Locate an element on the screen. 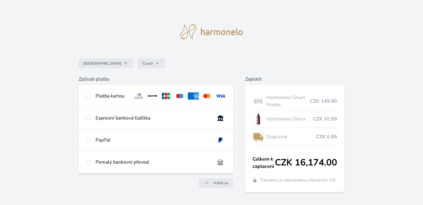 The height and width of the screenshot is (205, 423). img: bankTransfer_IBAN.svg is located at coordinates (220, 162).